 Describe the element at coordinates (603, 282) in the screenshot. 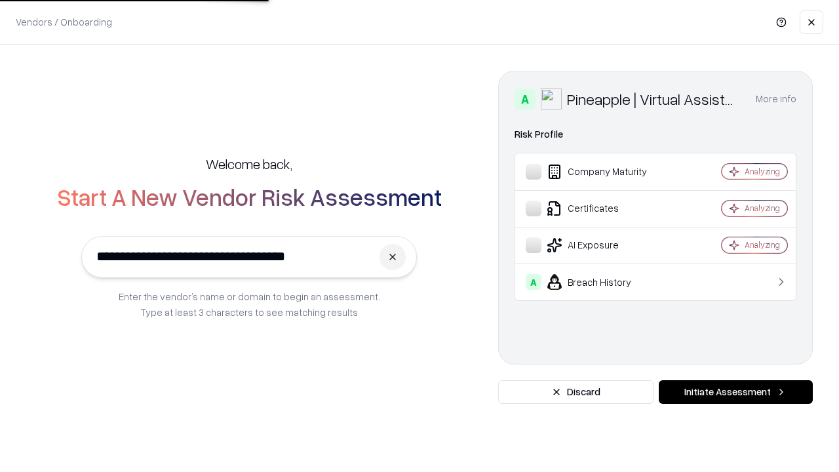

I see `div: Breach History` at that location.